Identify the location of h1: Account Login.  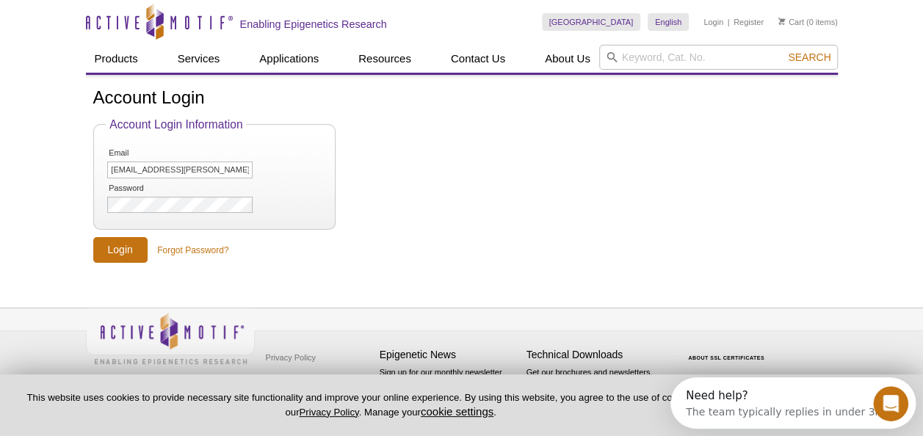
(462, 98).